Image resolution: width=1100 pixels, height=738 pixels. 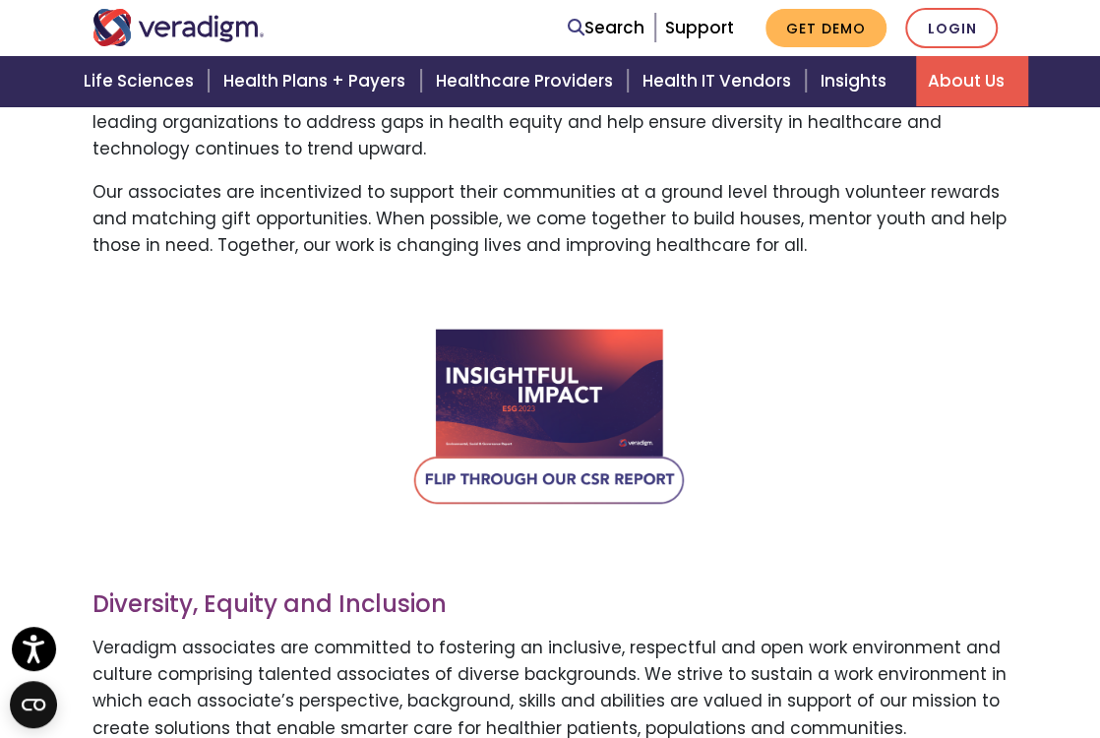 What do you see at coordinates (269, 603) in the screenshot?
I see `h3: Diversity, Equity and Inclusion` at bounding box center [269, 603].